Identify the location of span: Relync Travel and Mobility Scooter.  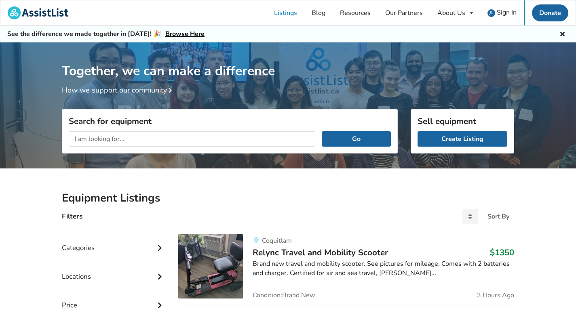
(320, 253).